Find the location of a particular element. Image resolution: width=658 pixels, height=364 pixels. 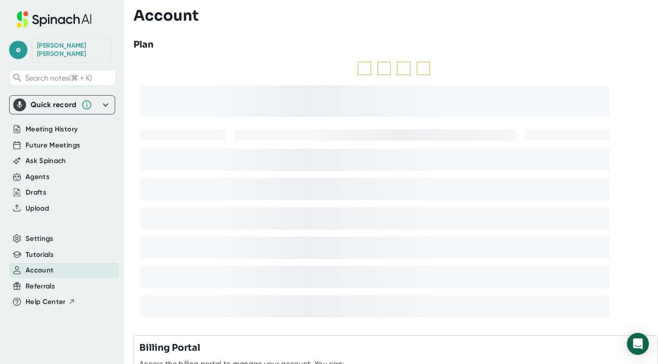

button: Account is located at coordinates (39, 270).